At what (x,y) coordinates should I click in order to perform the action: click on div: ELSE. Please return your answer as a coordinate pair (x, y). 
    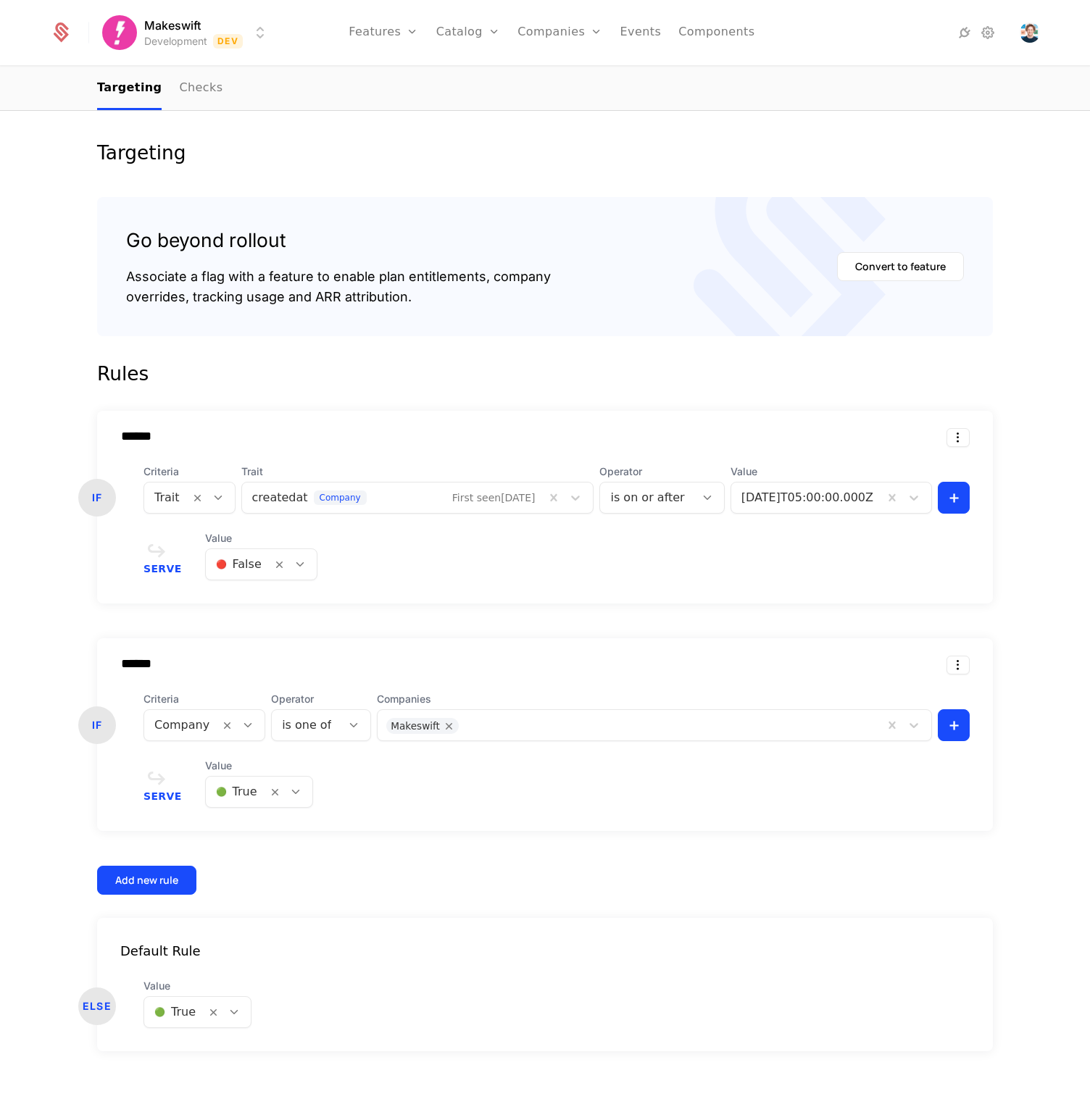
    Looking at the image, I should click on (97, 1007).